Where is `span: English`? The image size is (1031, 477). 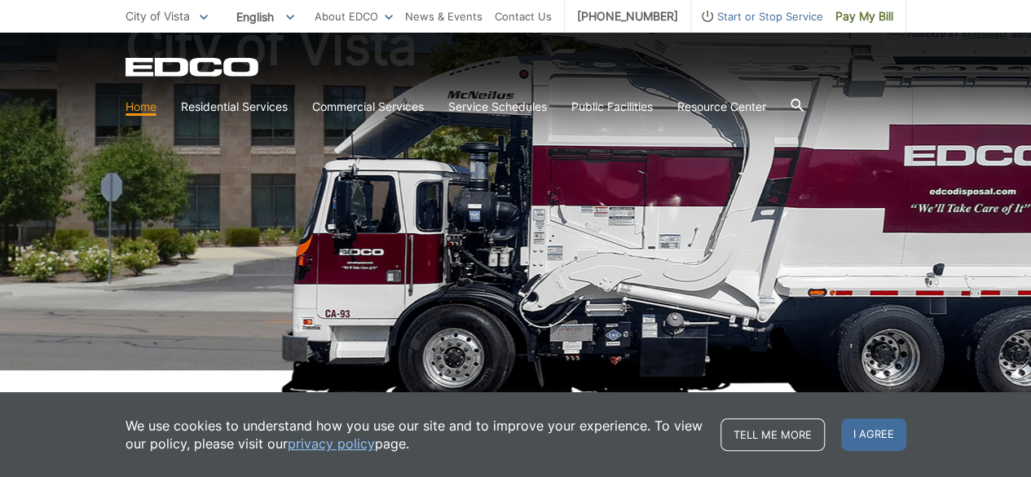 span: English is located at coordinates (265, 16).